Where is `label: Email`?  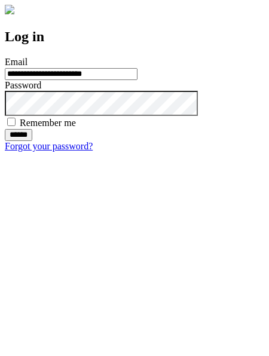
label: Email is located at coordinates (16, 62).